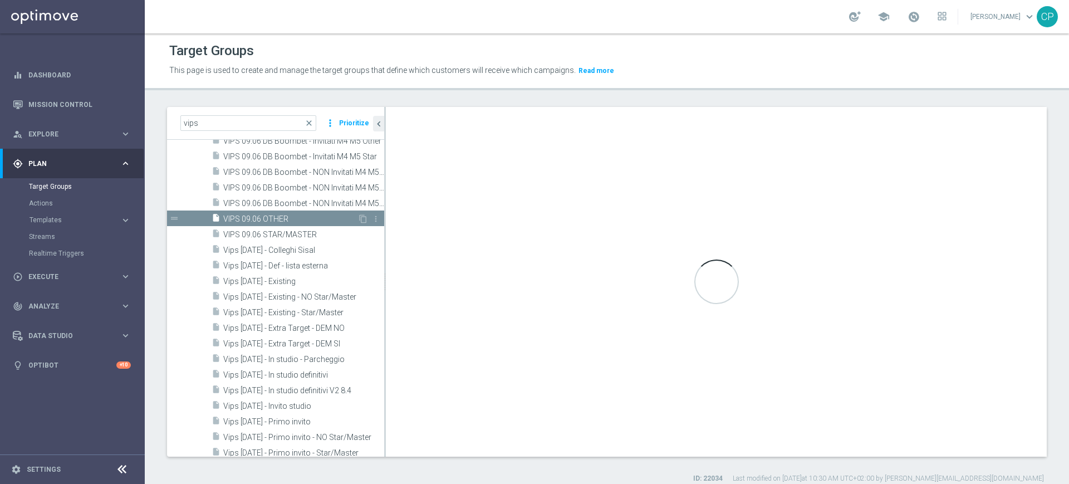 Image resolution: width=1069 pixels, height=484 pixels. I want to click on span: Vips 11.04.2025 - Primo invito, so click(304, 422).